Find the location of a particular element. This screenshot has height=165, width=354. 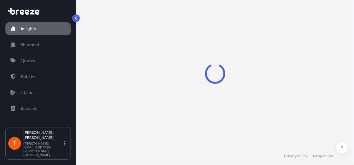

a: Invoices is located at coordinates (38, 108).